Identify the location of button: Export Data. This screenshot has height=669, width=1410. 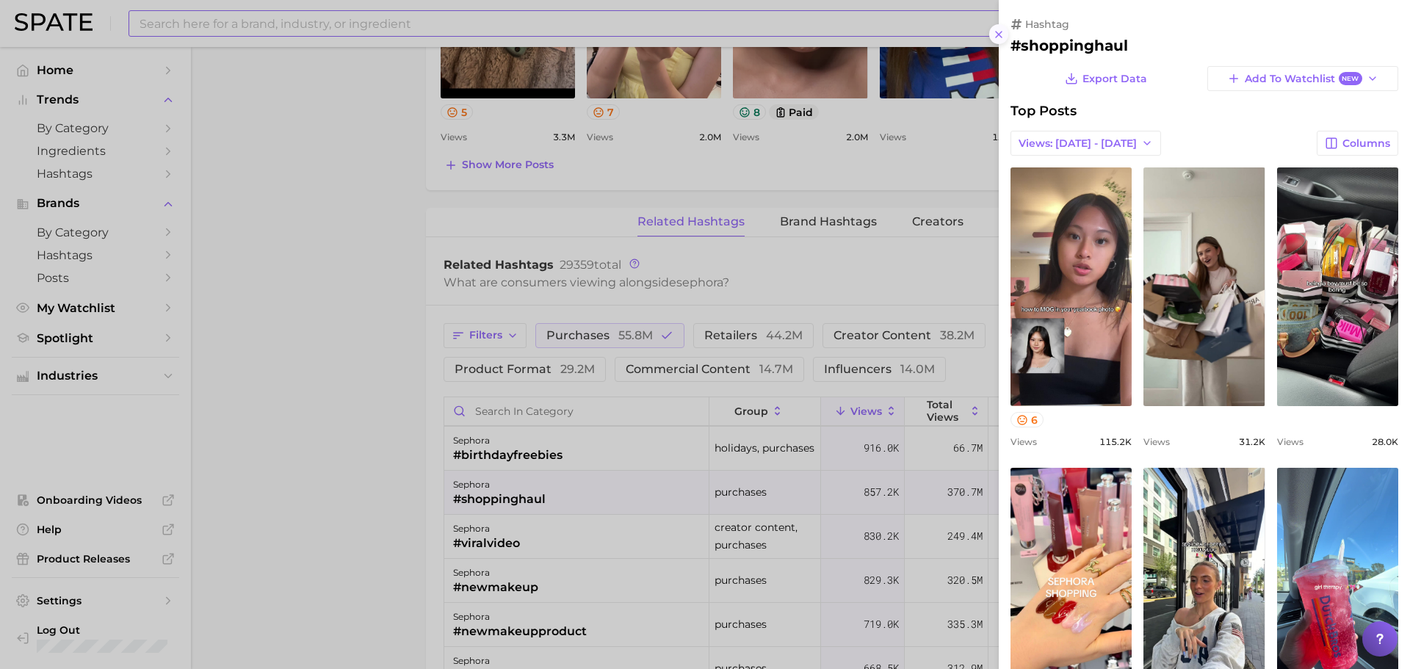
(1106, 79).